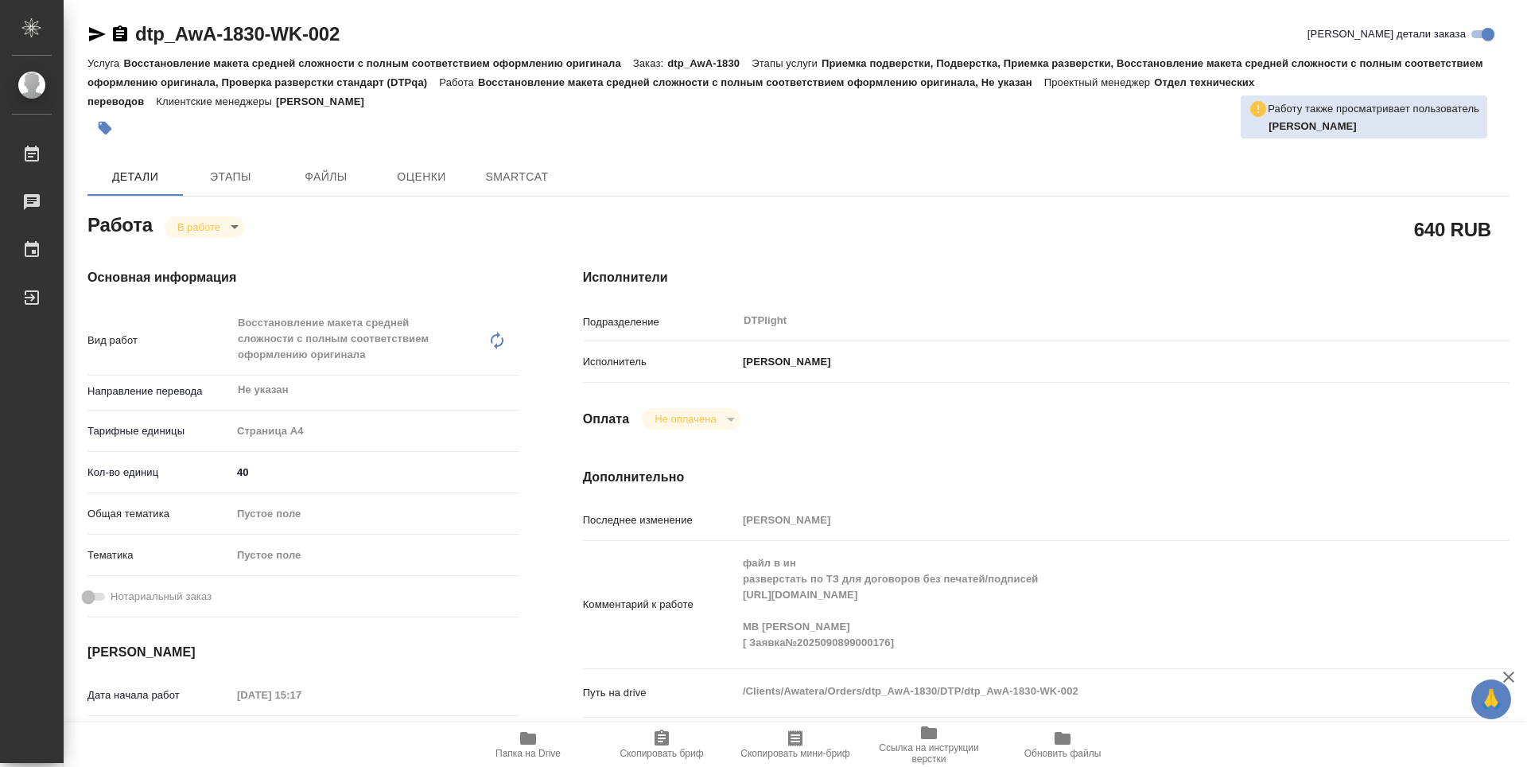 This screenshot has height=767, width=1527. I want to click on span: Файлы, so click(326, 177).